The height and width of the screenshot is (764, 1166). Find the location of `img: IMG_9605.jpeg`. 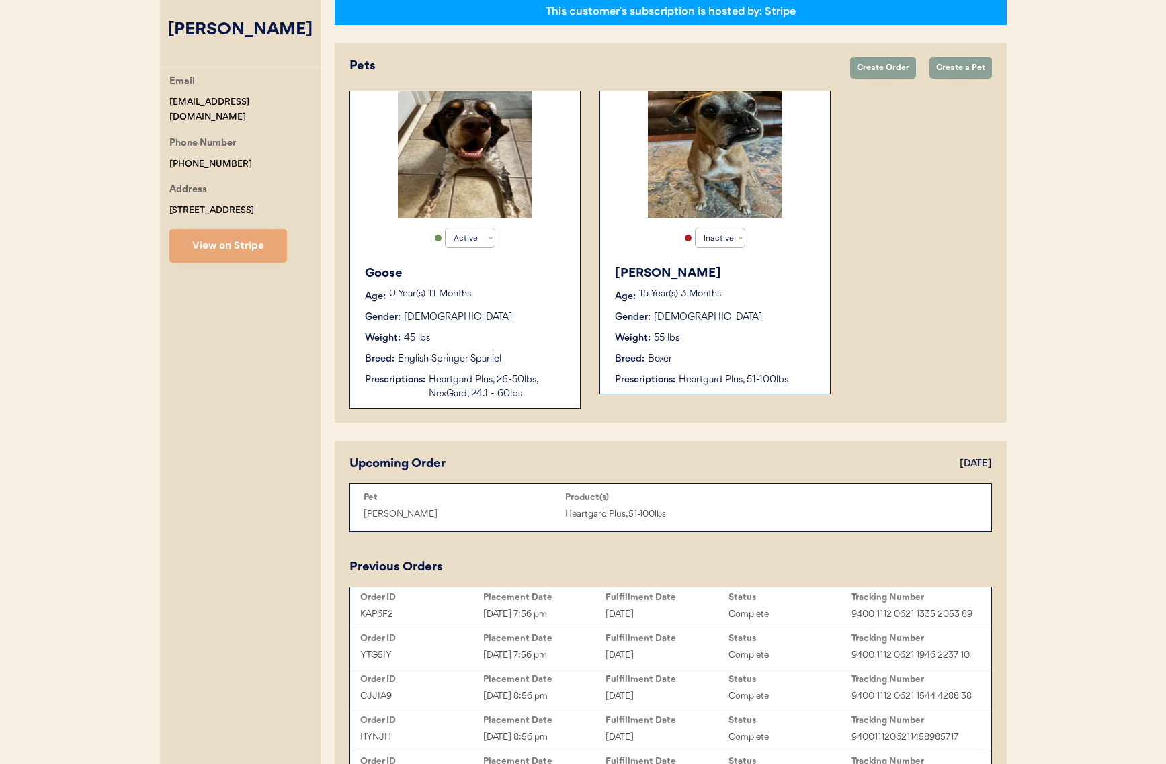

img: IMG_9605.jpeg is located at coordinates (715, 155).